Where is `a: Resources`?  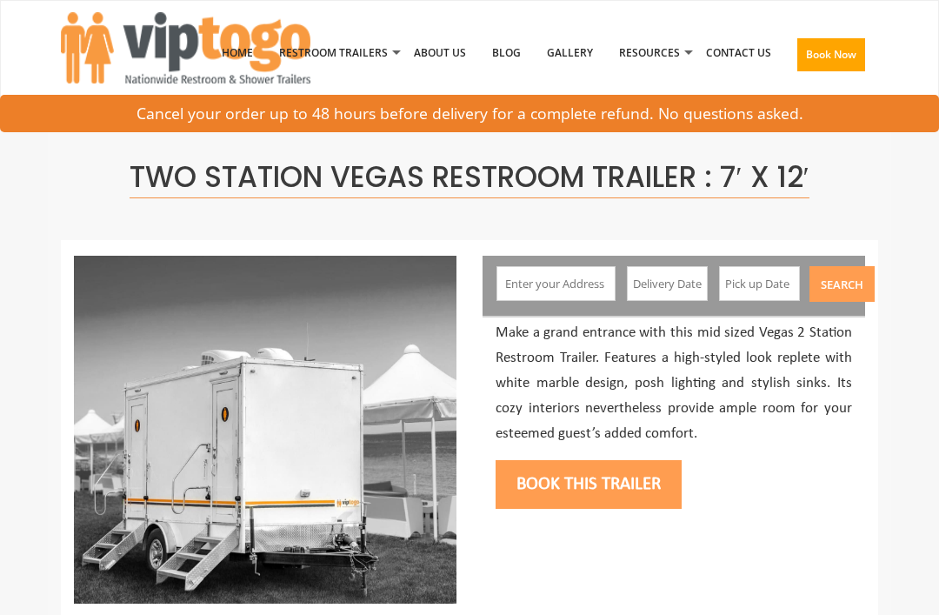 a: Resources is located at coordinates (650, 53).